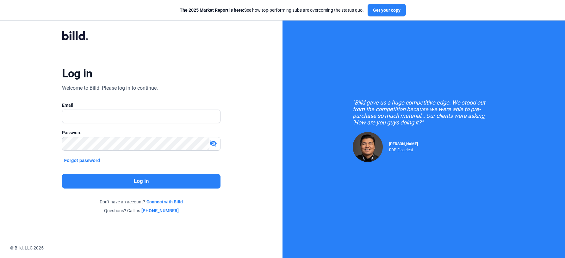 The height and width of the screenshot is (258, 565). What do you see at coordinates (141, 133) in the screenshot?
I see `div: Password` at bounding box center [141, 133].